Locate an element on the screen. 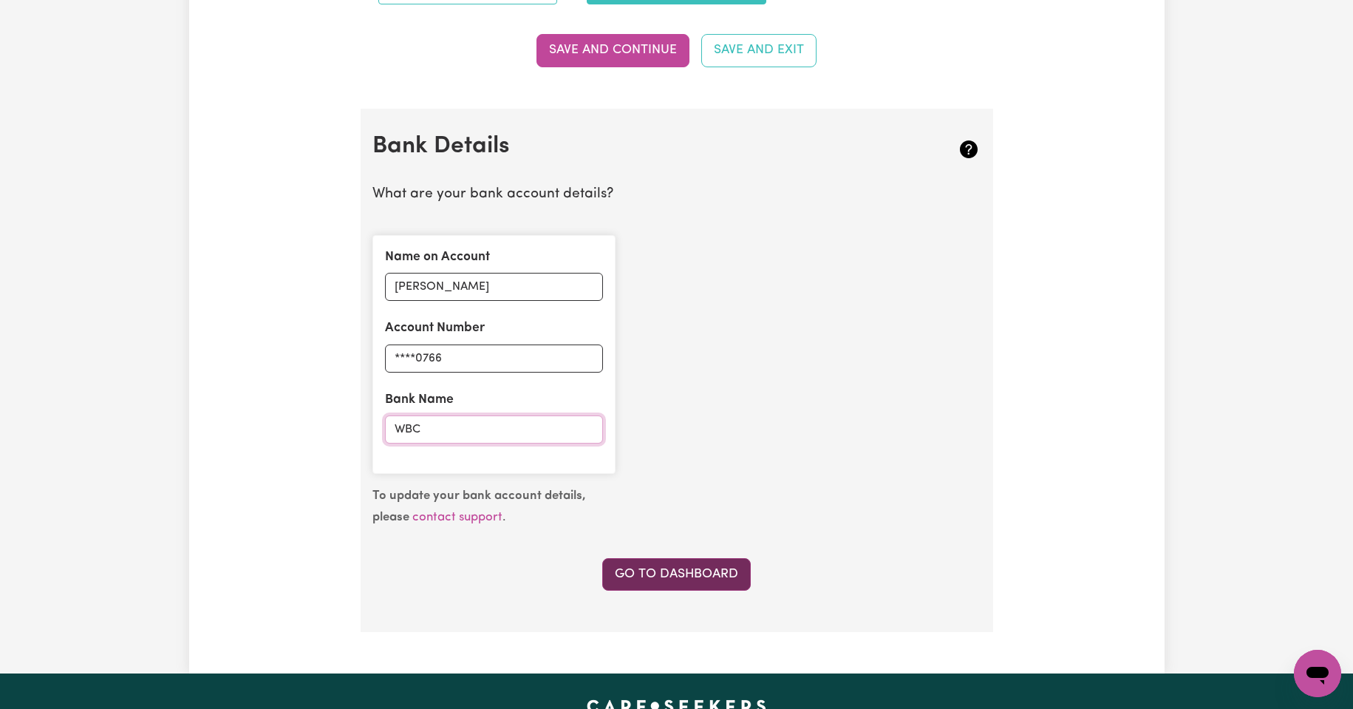 The height and width of the screenshot is (709, 1353). a: contact support is located at coordinates (457, 516).